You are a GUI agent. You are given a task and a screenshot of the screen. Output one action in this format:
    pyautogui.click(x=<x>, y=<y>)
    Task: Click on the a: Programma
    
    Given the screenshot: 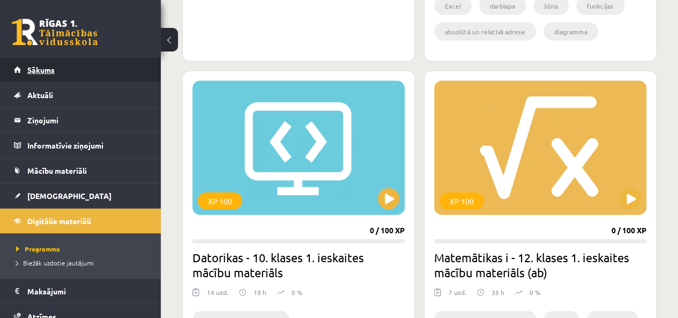 What is the action you would take?
    pyautogui.click(x=83, y=249)
    